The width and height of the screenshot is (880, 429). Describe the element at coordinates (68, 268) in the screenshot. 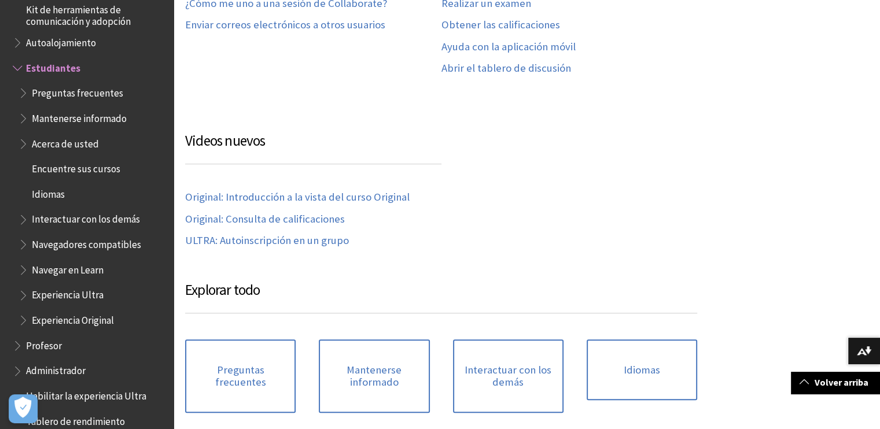

I see `span: Navegar en Learn` at that location.